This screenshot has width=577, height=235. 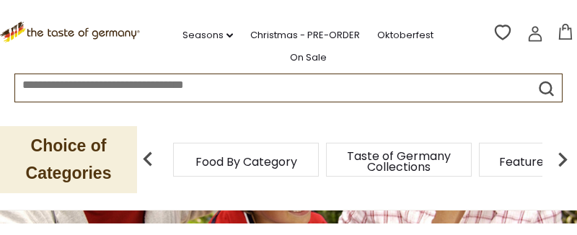 What do you see at coordinates (406, 35) in the screenshot?
I see `a: Oktoberfest` at bounding box center [406, 35].